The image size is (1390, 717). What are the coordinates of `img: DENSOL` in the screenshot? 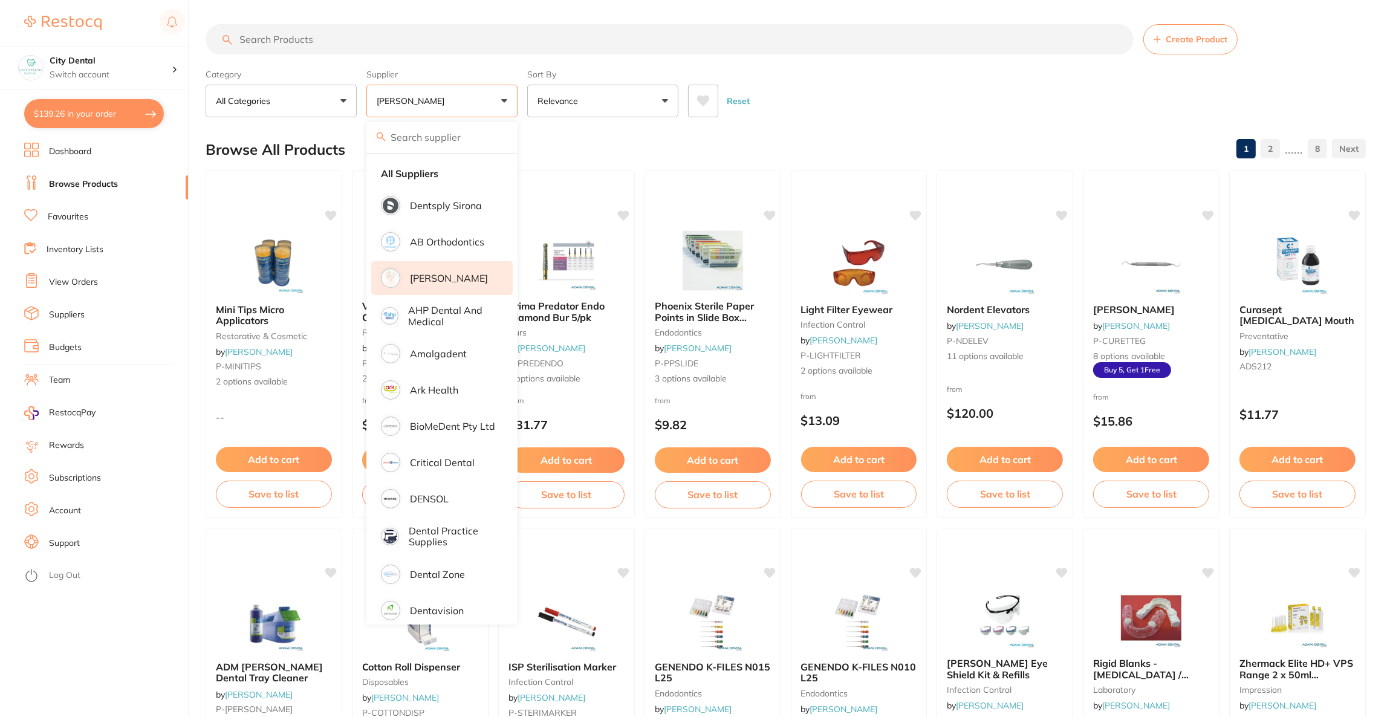 It's located at (391, 499).